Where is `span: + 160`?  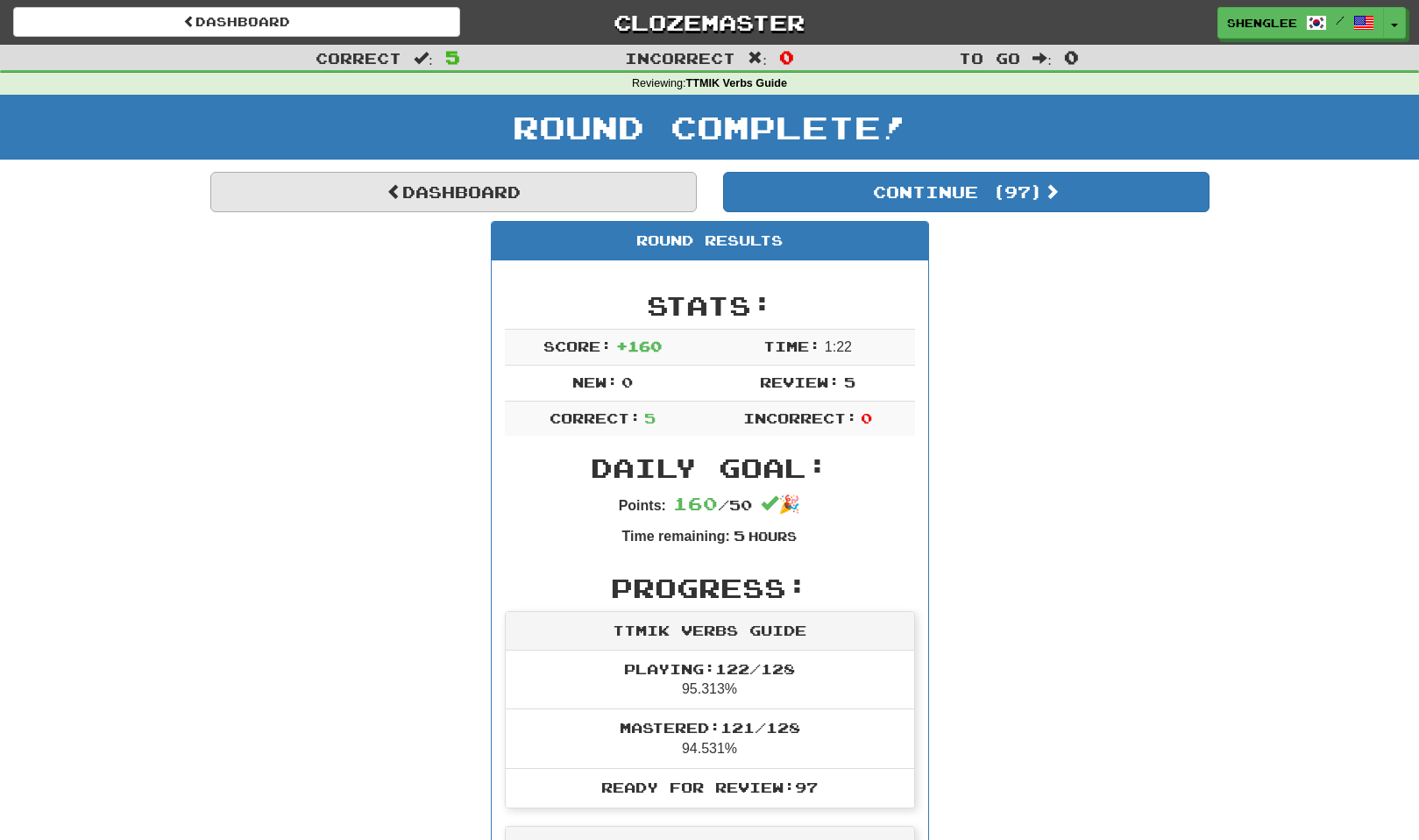 span: + 160 is located at coordinates (639, 346).